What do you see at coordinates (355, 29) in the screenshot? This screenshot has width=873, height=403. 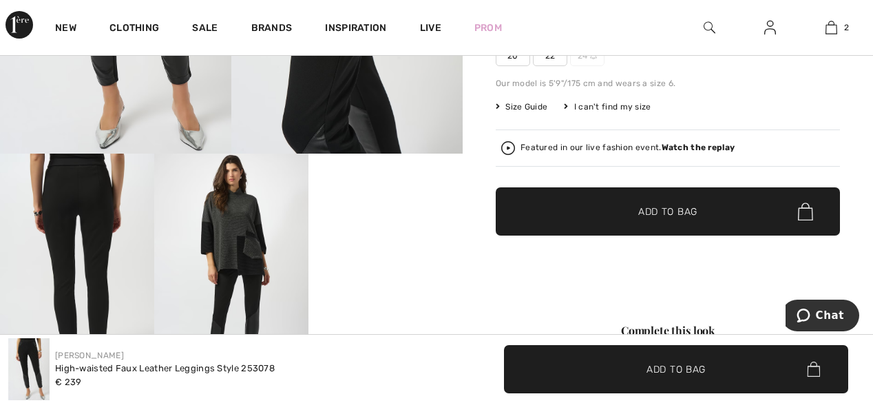 I see `span: Inspiration` at bounding box center [355, 29].